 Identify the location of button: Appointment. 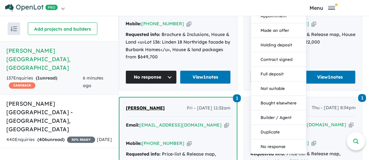
(279, 16).